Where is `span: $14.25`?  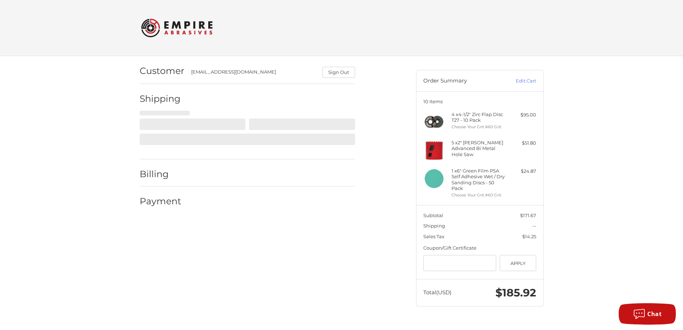 span: $14.25 is located at coordinates (529, 236).